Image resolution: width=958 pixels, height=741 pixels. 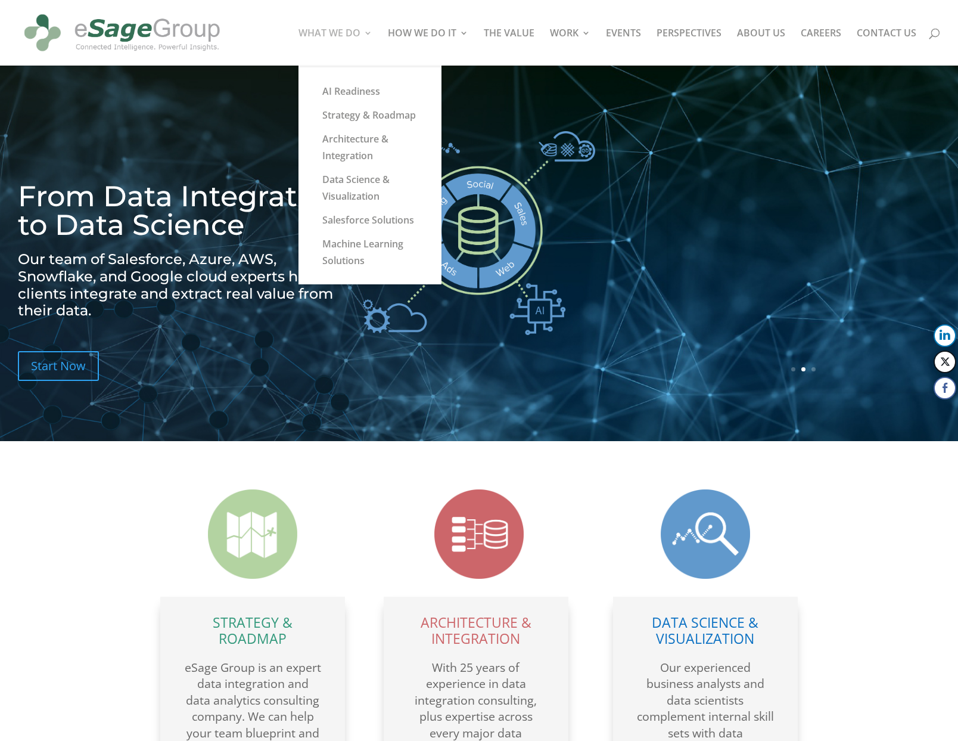 I want to click on h2: Our team of Salesforce, Azure, AWS, Snowflake, and Google cloud experts help clients integrate an..., so click(x=182, y=288).